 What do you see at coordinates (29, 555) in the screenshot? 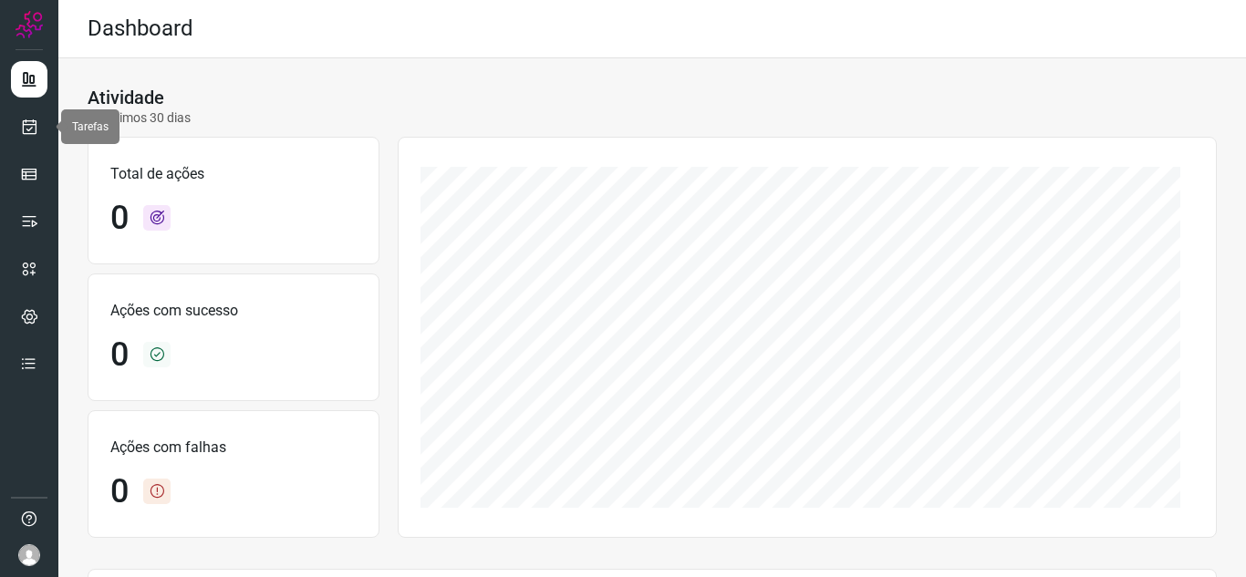
I see `img: avatar-user-boy.jpg` at bounding box center [29, 555].